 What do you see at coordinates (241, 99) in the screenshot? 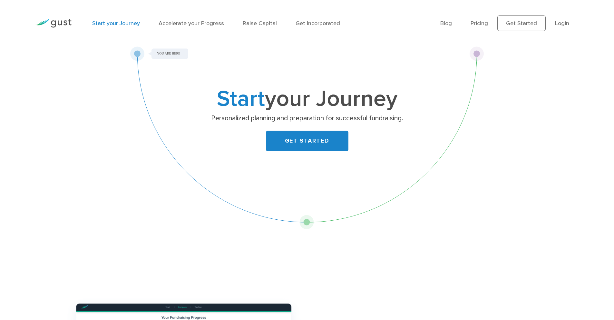
I see `span: Start` at bounding box center [241, 99].